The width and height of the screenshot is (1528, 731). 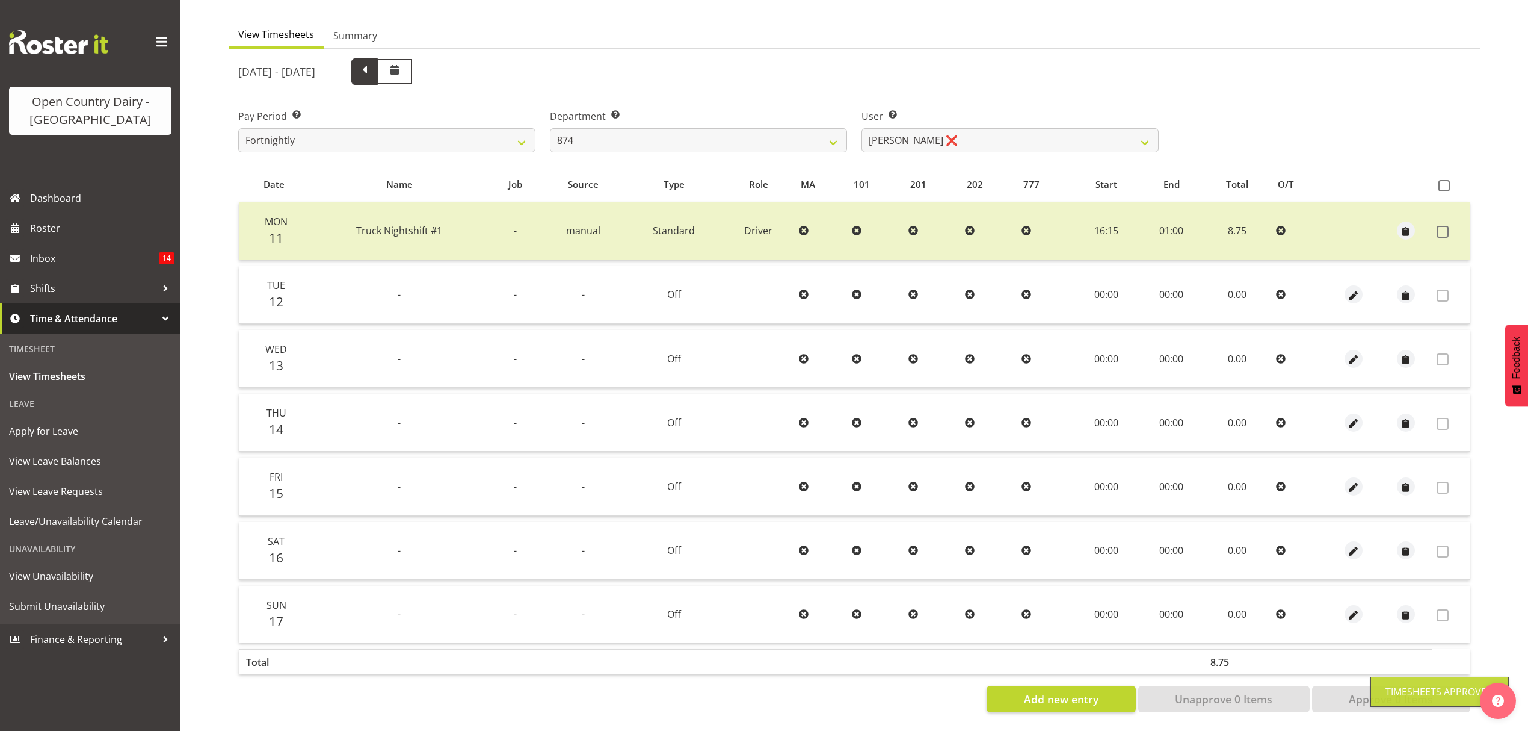 I want to click on span: 13, so click(x=276, y=365).